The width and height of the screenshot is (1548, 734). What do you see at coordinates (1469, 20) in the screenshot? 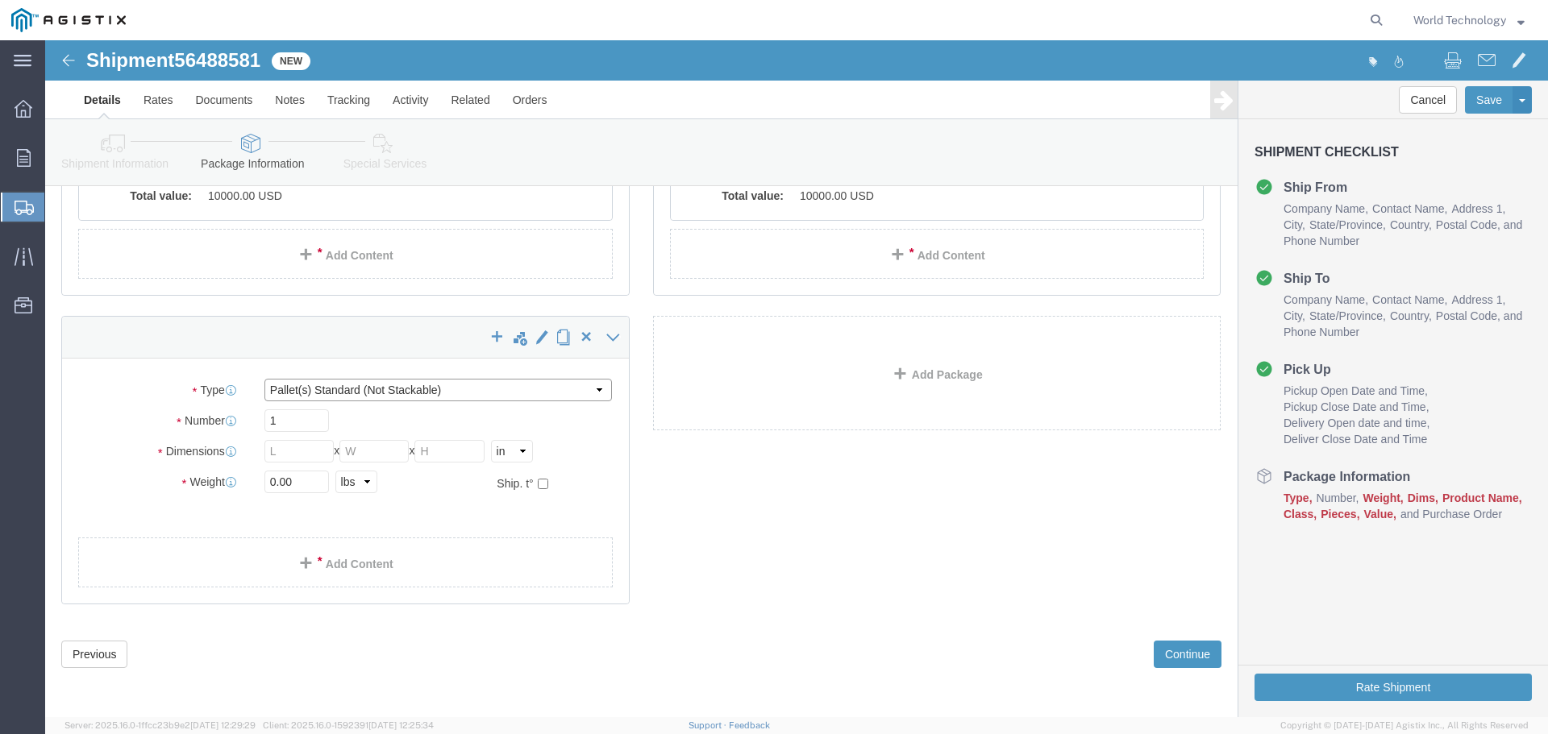
I see `button: World Technology` at bounding box center [1469, 20].